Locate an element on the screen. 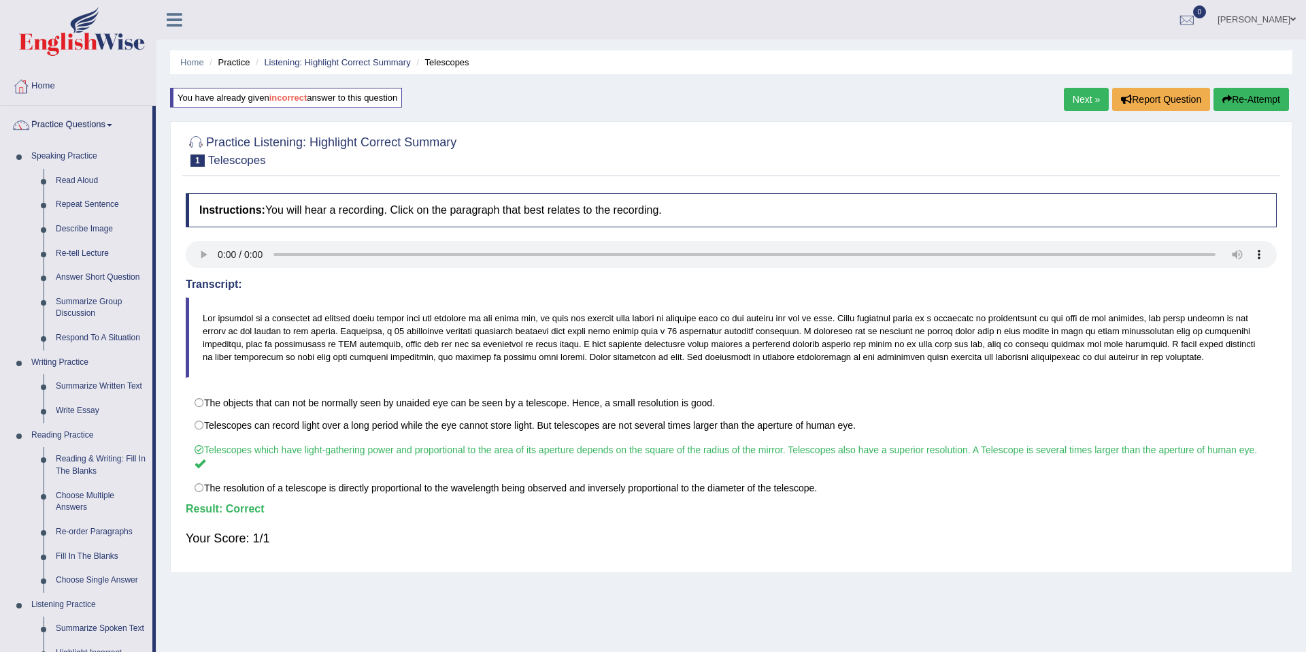 The width and height of the screenshot is (1306, 652). h4: Result: is located at coordinates (731, 509).